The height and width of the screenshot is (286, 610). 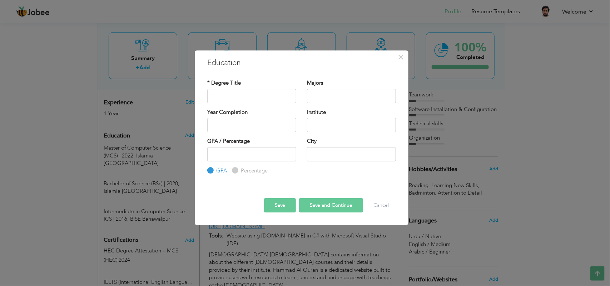 What do you see at coordinates (401, 57) in the screenshot?
I see `button: Close` at bounding box center [401, 57].